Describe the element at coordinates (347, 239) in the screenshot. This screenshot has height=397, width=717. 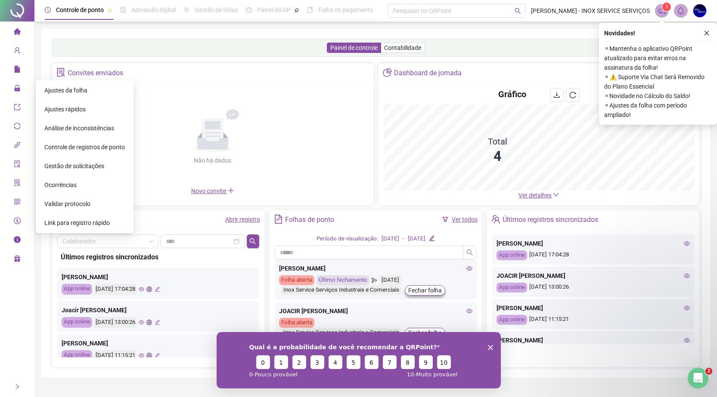
I see `div: Período de visualização:` at that location.